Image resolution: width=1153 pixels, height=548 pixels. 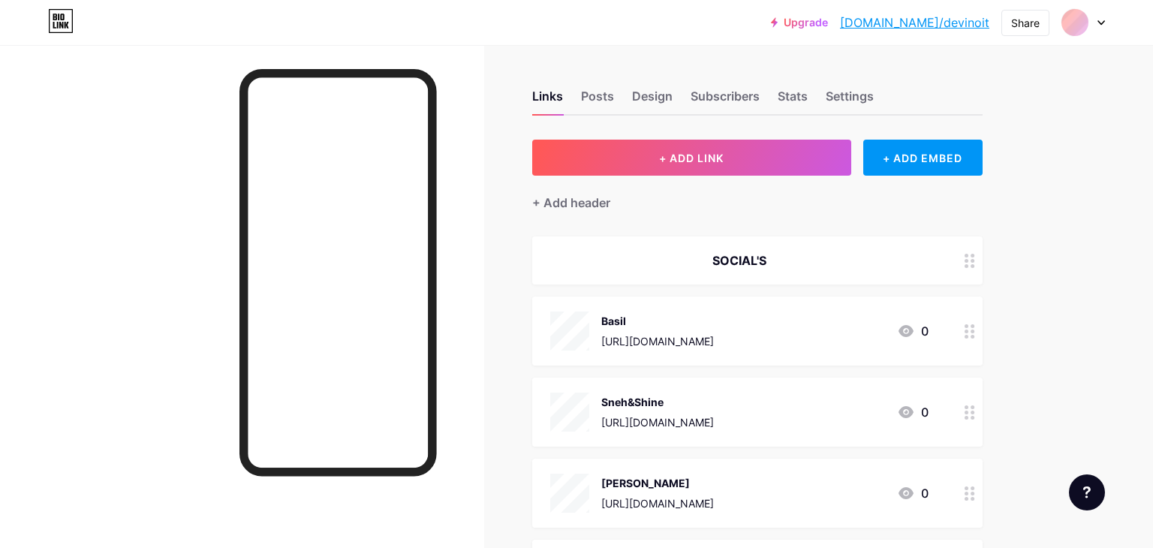 I want to click on div: Links, so click(x=547, y=101).